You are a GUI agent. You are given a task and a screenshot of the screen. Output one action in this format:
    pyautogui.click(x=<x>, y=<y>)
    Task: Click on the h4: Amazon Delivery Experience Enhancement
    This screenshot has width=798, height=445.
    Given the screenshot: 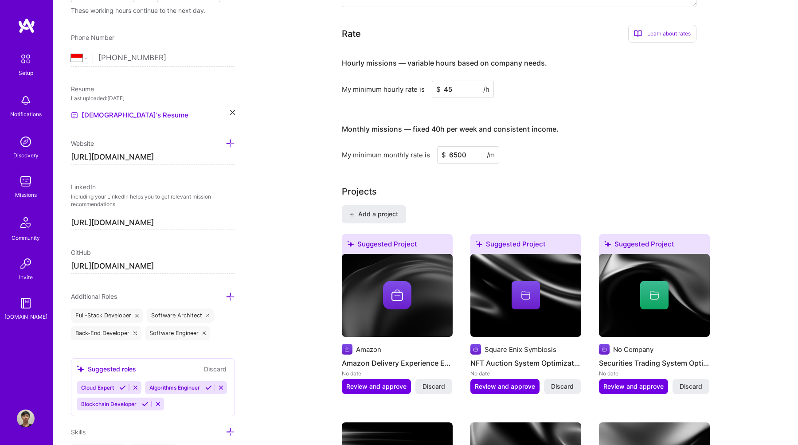 What is the action you would take?
    pyautogui.click(x=397, y=363)
    